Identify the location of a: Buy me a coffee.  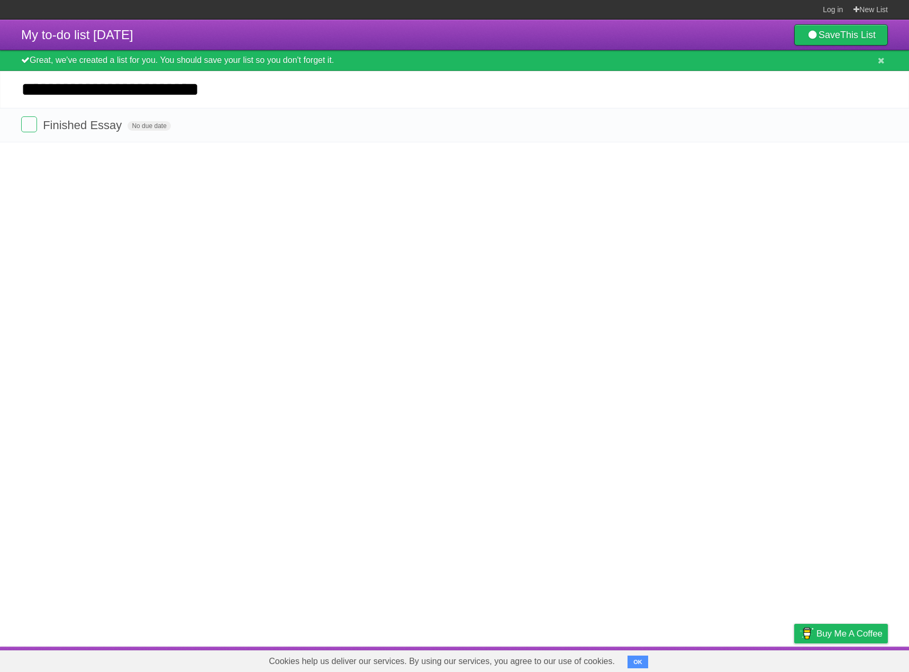
(841, 633).